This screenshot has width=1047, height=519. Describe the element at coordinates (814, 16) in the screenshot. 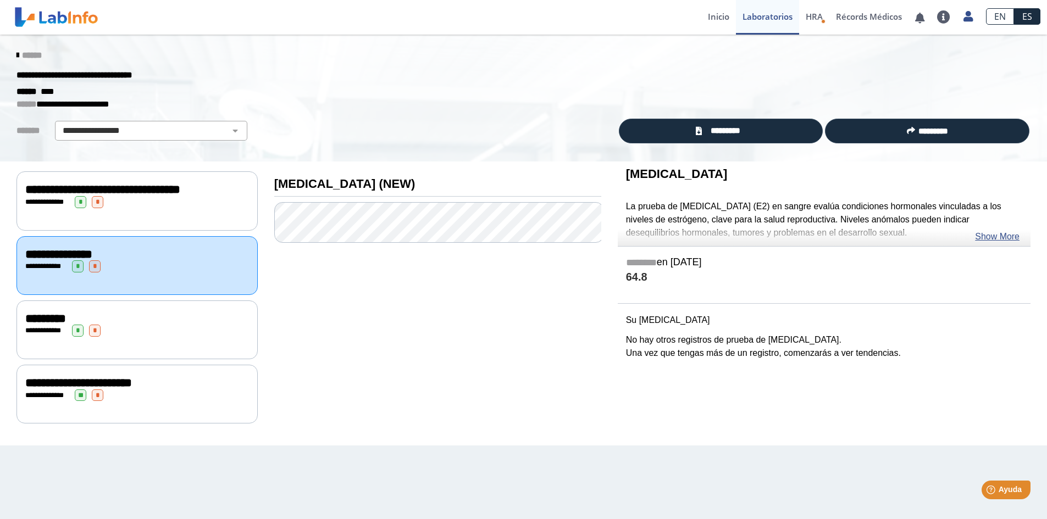

I see `span: HRA` at that location.